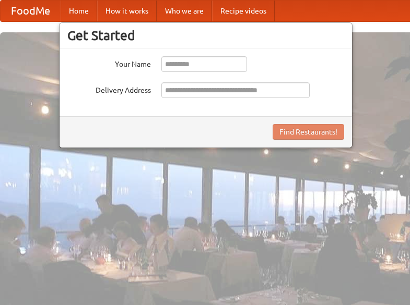 The image size is (410, 305). Describe the element at coordinates (109, 89) in the screenshot. I see `label: Delivery Address` at that location.